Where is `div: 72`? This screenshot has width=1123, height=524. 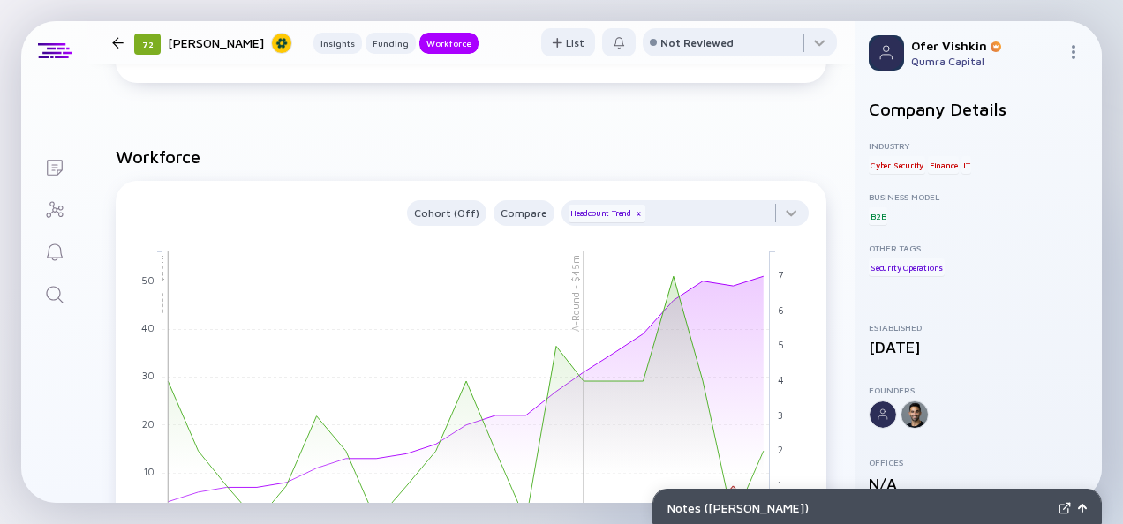 div: 72 is located at coordinates (147, 44).